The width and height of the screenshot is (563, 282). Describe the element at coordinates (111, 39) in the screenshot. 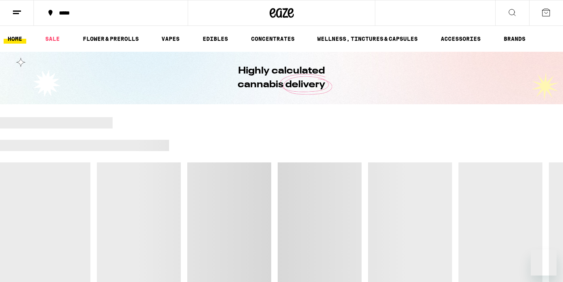

I see `a: FLOWER & PREROLLS` at that location.